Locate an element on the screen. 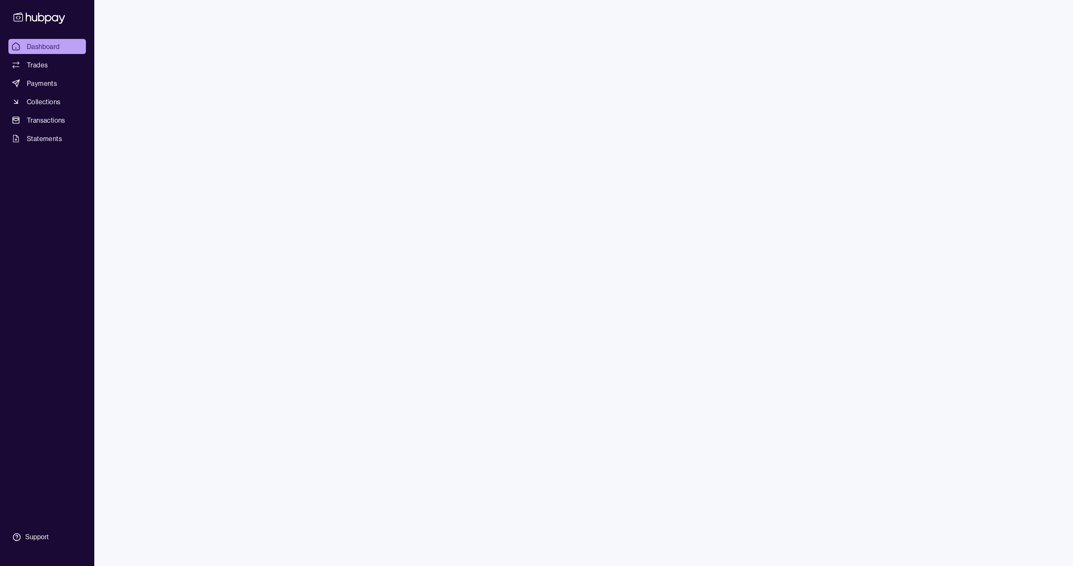  a: Collections is located at coordinates (47, 102).